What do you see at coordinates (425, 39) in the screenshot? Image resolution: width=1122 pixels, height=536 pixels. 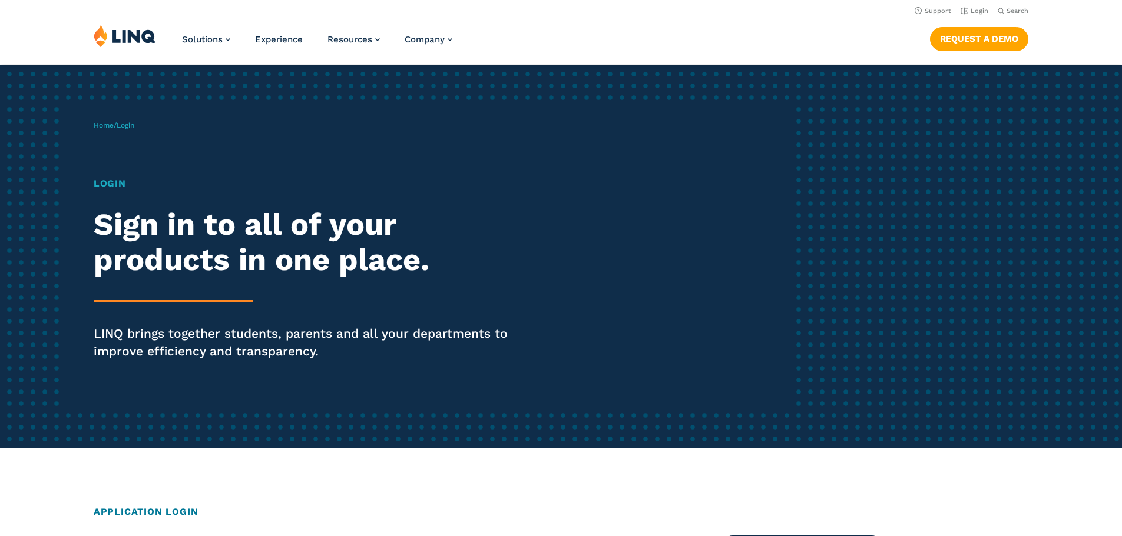 I see `span: Company` at bounding box center [425, 39].